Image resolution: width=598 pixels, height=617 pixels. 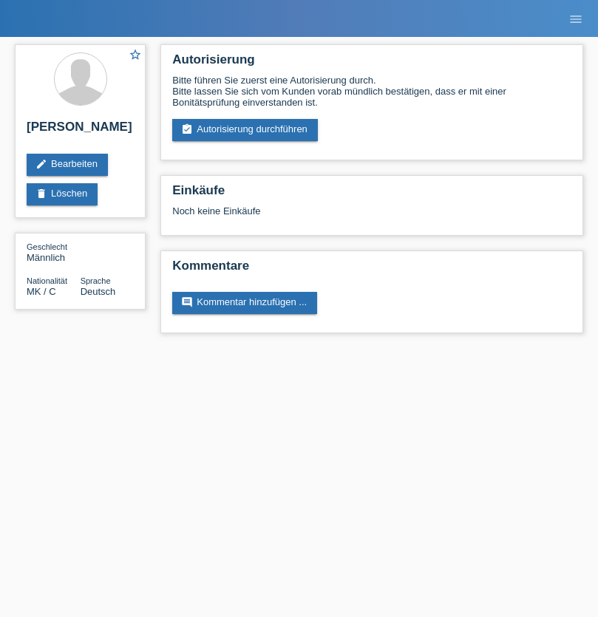 I want to click on h2: Autorisierung, so click(x=372, y=64).